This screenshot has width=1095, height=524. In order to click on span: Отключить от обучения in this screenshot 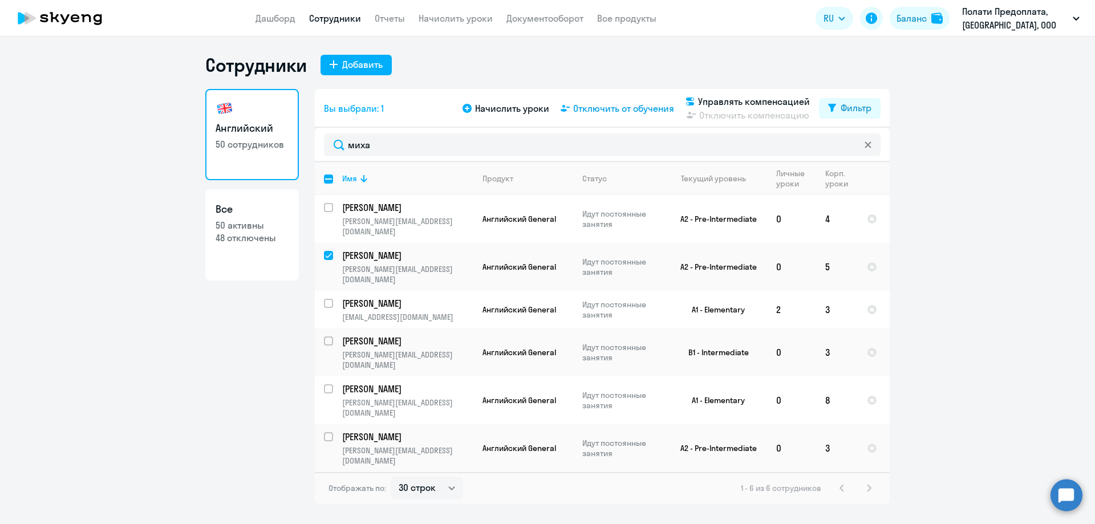, I will do `click(623, 108)`.